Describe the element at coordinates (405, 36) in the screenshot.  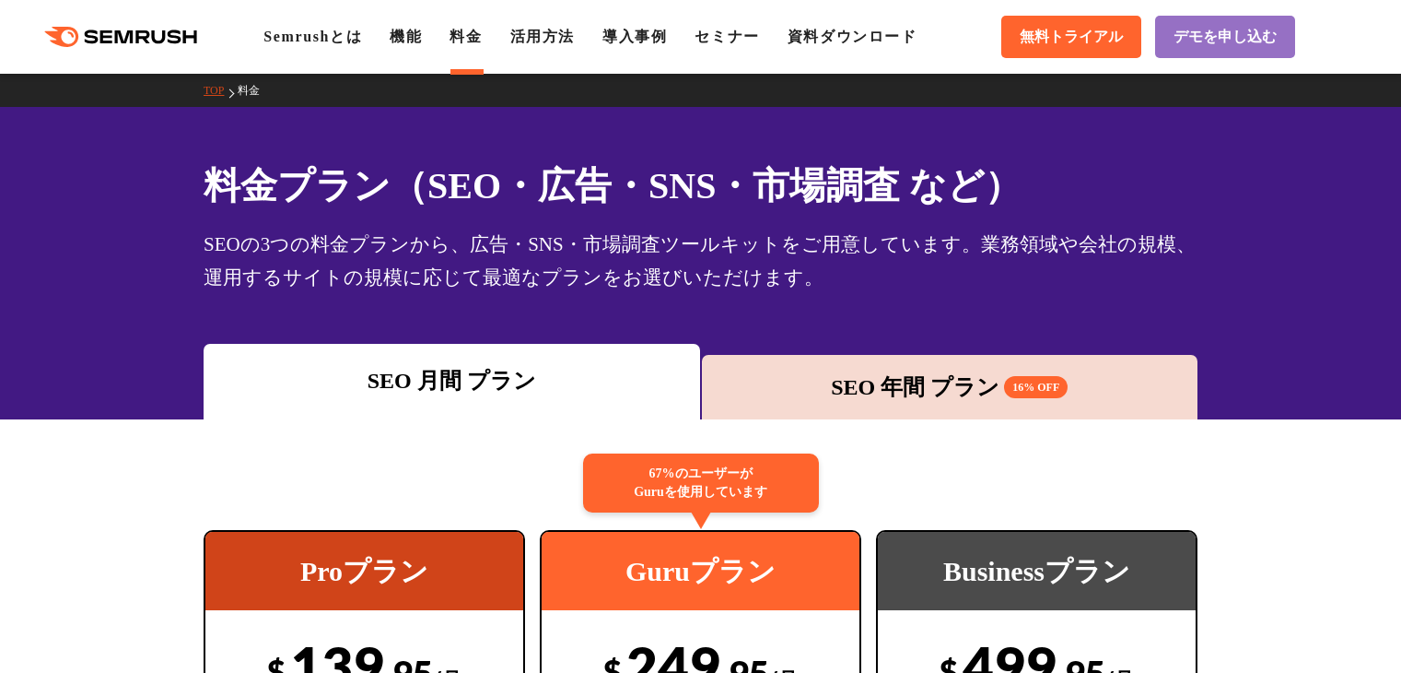
I see `a: 機能` at that location.